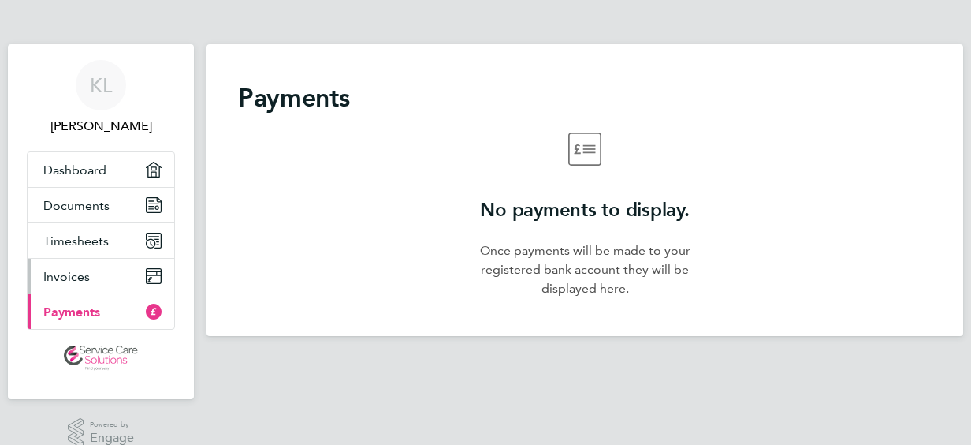 This screenshot has width=971, height=445. I want to click on span: Documents, so click(76, 205).